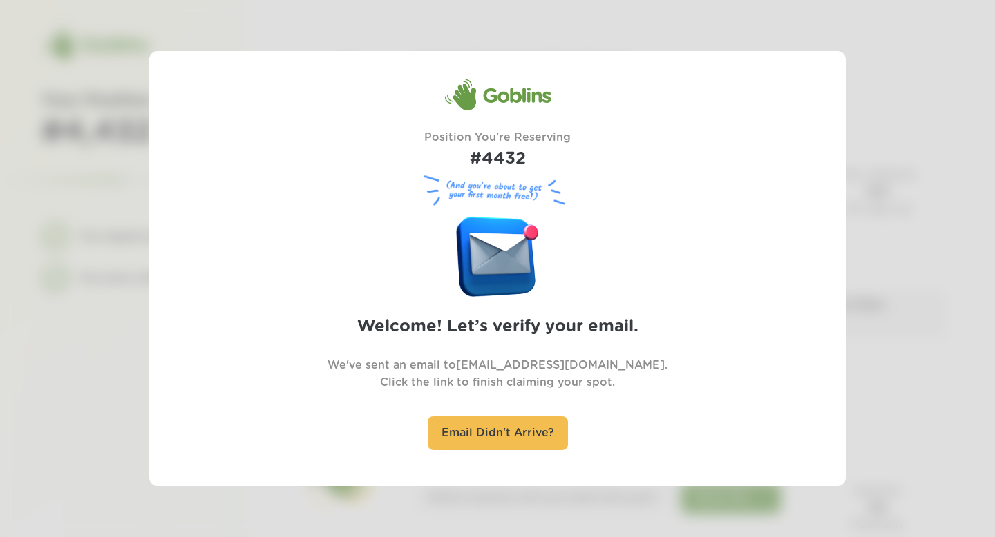 This screenshot has height=537, width=995. What do you see at coordinates (497, 327) in the screenshot?
I see `h2: Welcome! Let’s verify your email.` at bounding box center [497, 327].